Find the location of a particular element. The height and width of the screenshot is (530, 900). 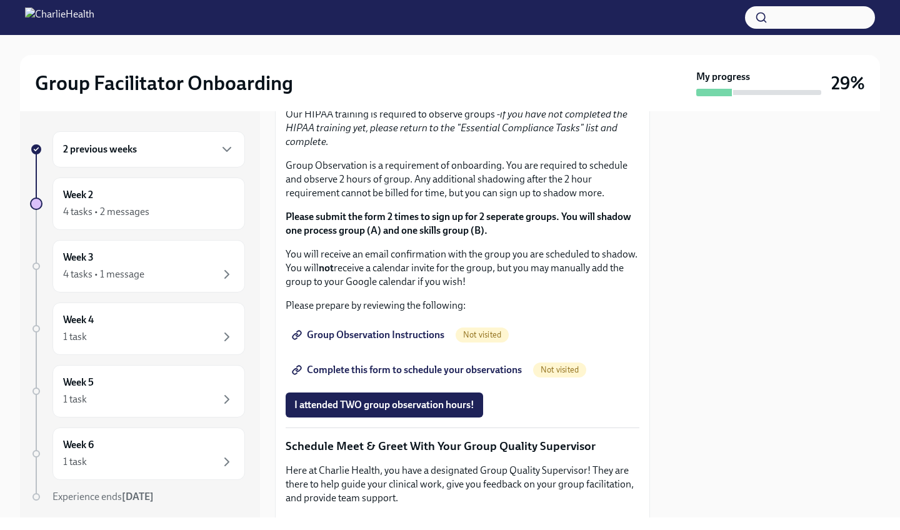

span: Group Observation Instructions is located at coordinates (369, 335).